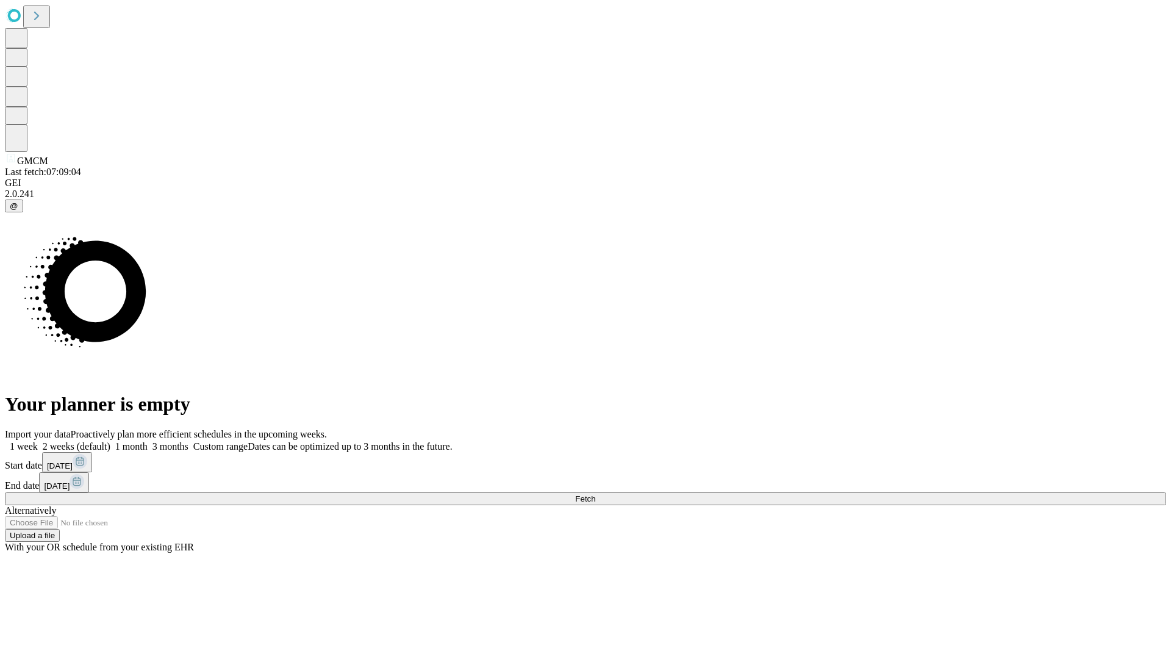 This screenshot has height=659, width=1171. What do you see at coordinates (38, 434) in the screenshot?
I see `span: Import your data` at bounding box center [38, 434].